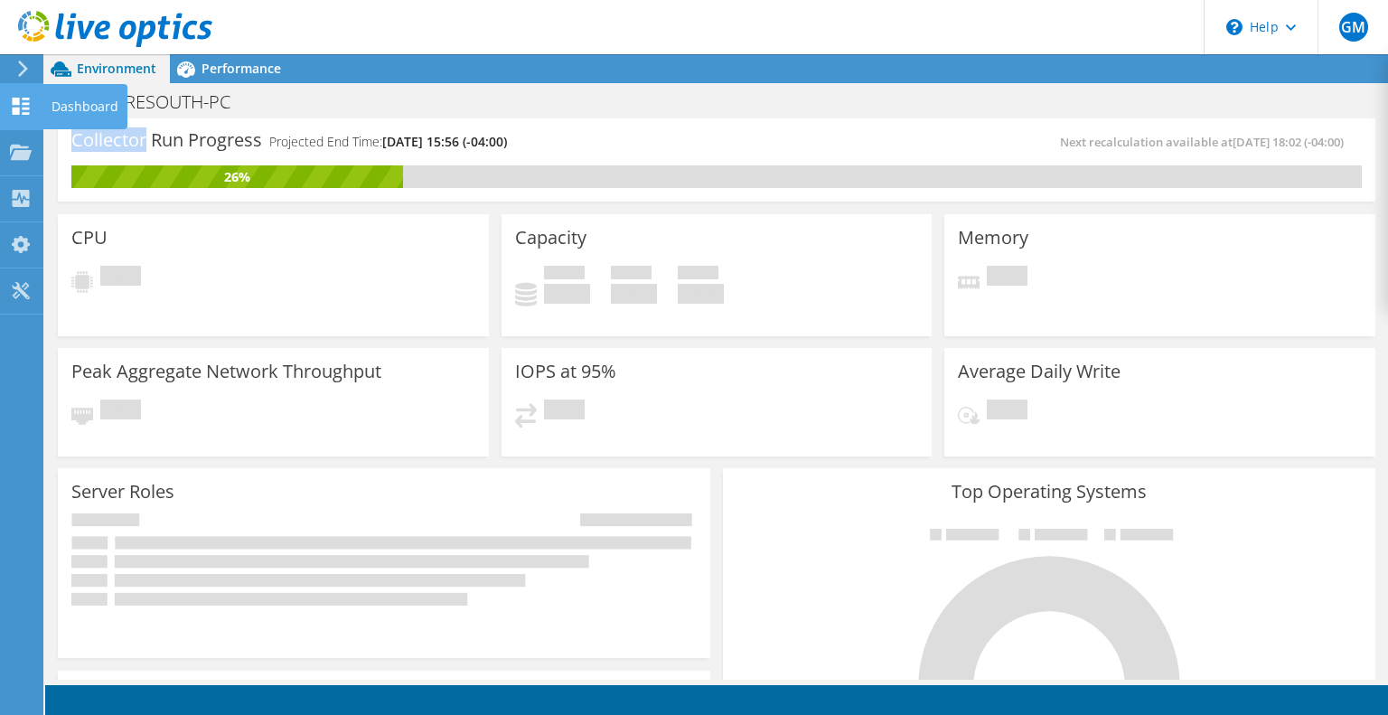 The width and height of the screenshot is (1388, 715). I want to click on h3: Memory, so click(993, 238).